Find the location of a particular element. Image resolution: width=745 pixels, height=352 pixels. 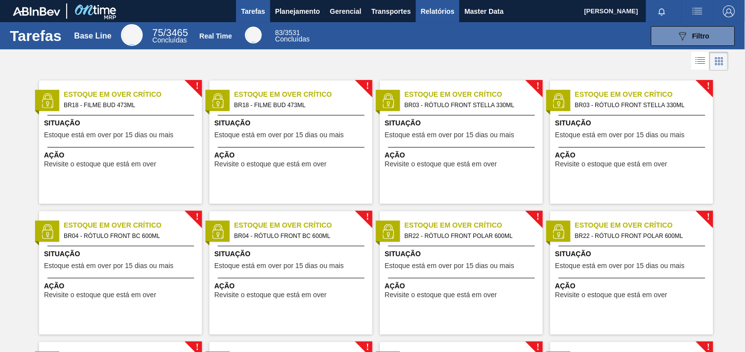

span: Master Data is located at coordinates (483, 11).